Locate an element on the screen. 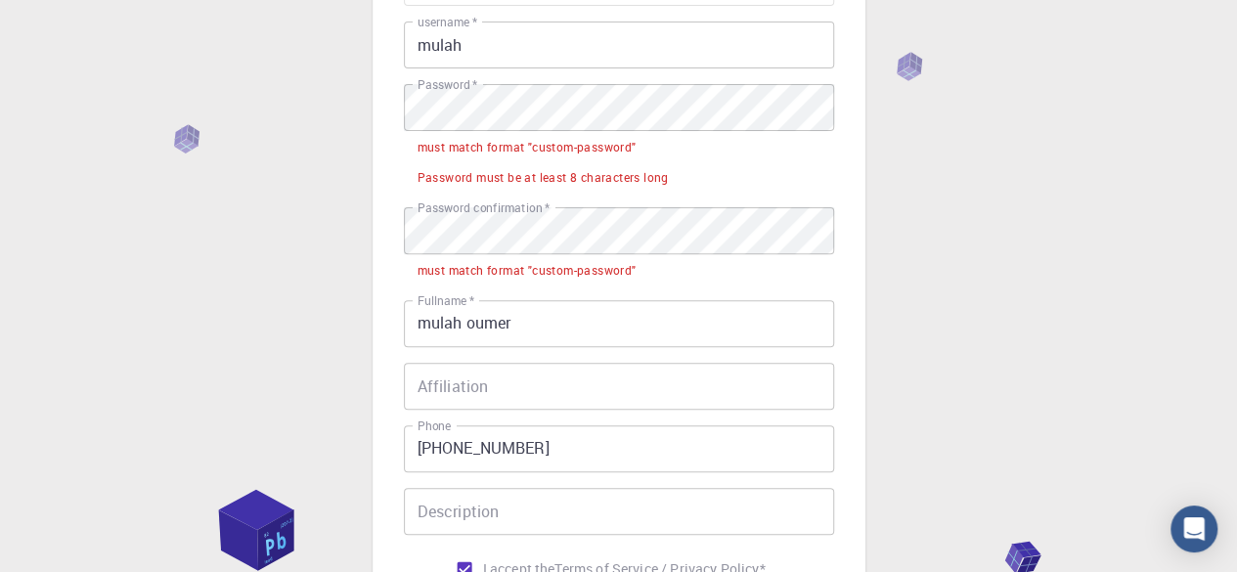  label: username is located at coordinates (447, 22).